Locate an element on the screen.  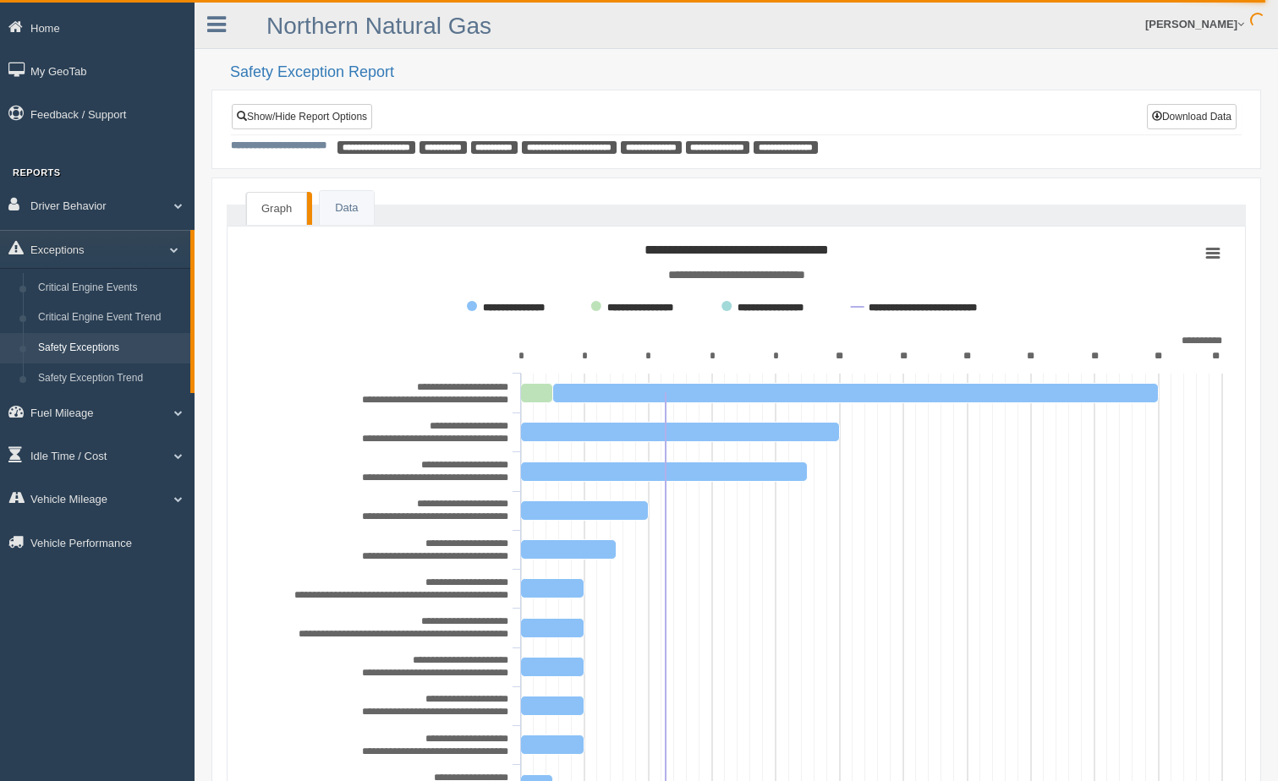
a: Safety Exceptions is located at coordinates (110, 348).